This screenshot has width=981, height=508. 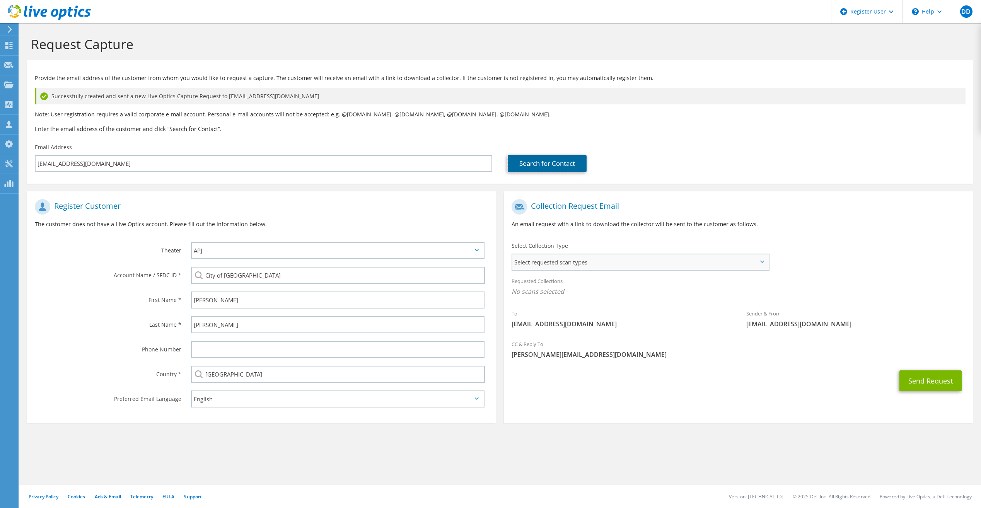 What do you see at coordinates (500, 114) in the screenshot?
I see `p: Note: User registration requires a valid corporate e-mail account. Personal e-mail accounts will ...` at bounding box center [500, 114].